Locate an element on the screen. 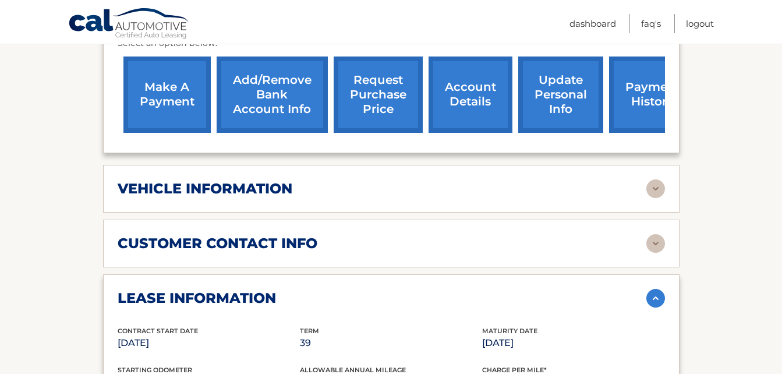 Image resolution: width=782 pixels, height=374 pixels. span: Term is located at coordinates (309, 331).